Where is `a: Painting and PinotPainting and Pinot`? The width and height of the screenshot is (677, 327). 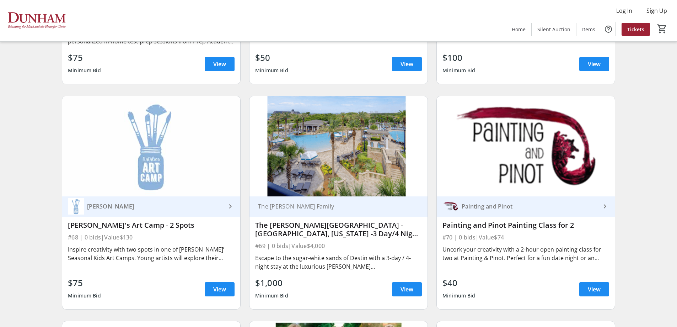
a: Painting and PinotPainting and Pinot is located at coordinates (525, 206).